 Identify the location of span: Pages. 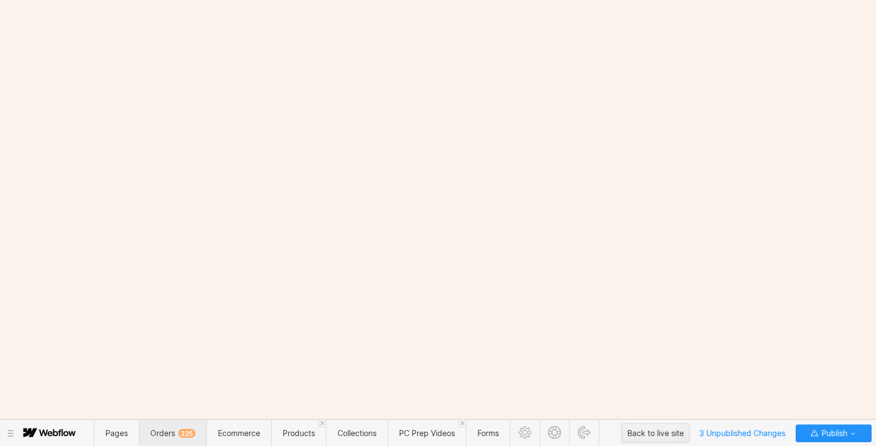
(116, 433).